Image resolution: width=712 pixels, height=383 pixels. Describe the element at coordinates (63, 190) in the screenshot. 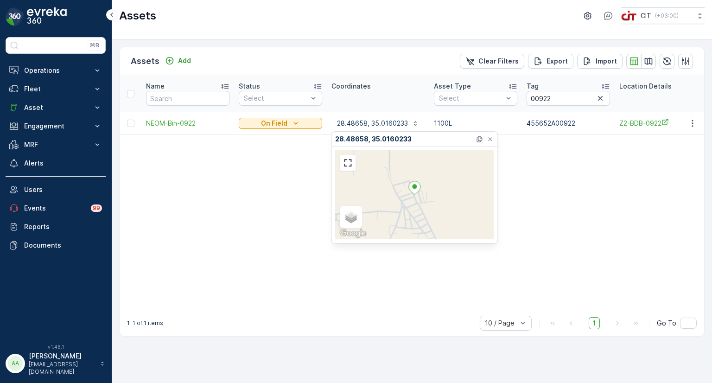

I see `p: Users` at that location.